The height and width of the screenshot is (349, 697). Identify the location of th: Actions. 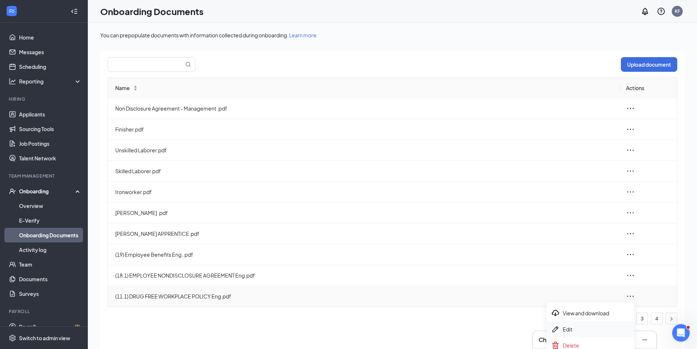
(649, 88).